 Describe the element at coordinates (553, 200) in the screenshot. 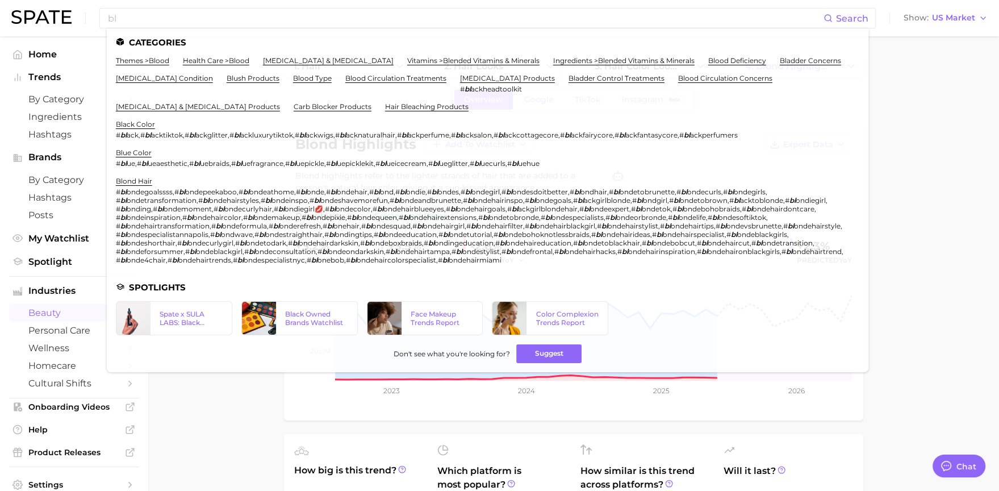

I see `span: ondegoals` at that location.